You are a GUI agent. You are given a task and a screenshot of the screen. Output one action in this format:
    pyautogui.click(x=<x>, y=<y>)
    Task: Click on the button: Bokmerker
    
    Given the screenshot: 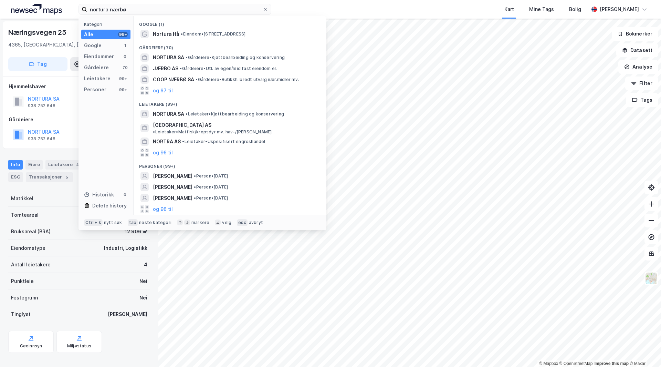 What is the action you would take?
    pyautogui.click(x=635, y=34)
    